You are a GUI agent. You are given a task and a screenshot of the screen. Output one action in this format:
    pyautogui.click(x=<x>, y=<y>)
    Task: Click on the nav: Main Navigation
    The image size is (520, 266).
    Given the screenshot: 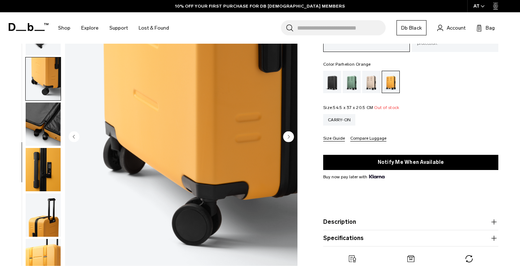 What is the action you would take?
    pyautogui.click(x=113, y=28)
    